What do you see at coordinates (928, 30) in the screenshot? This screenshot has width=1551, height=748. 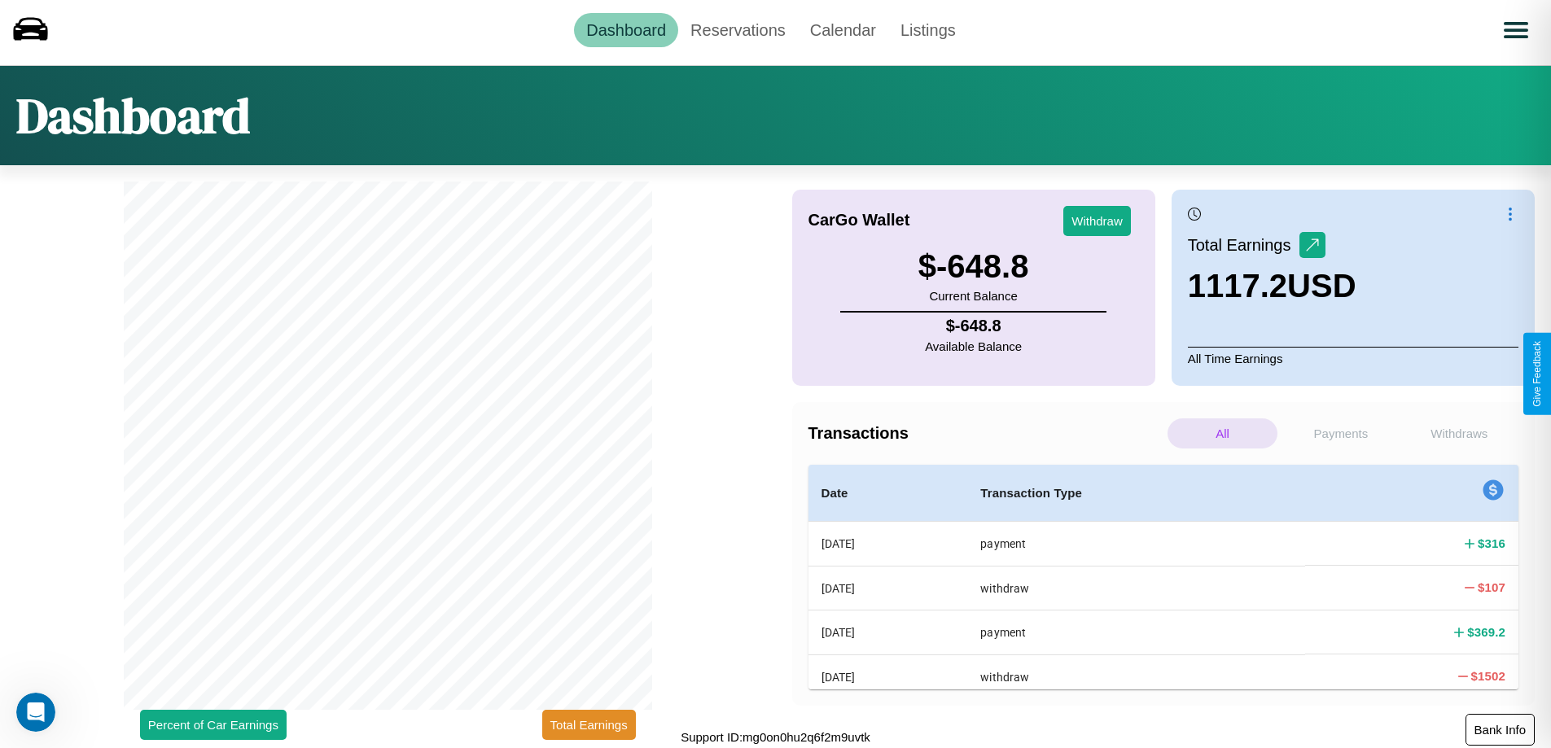 I see `a: Listings` at bounding box center [928, 30].